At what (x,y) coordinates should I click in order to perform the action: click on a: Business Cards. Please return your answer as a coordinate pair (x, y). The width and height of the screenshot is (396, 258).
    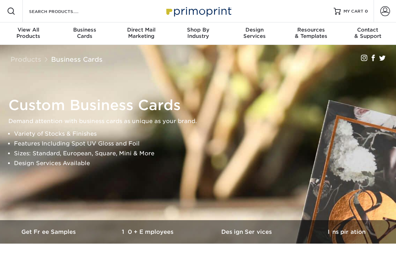
    Looking at the image, I should click on (77, 59).